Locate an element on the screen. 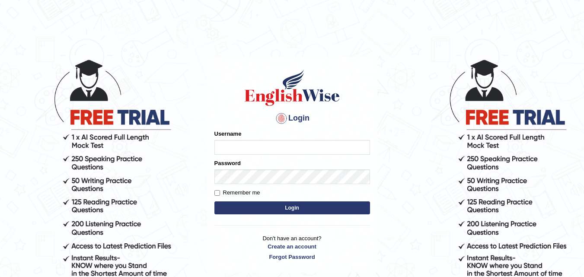 This screenshot has width=584, height=277. label: Username is located at coordinates (228, 133).